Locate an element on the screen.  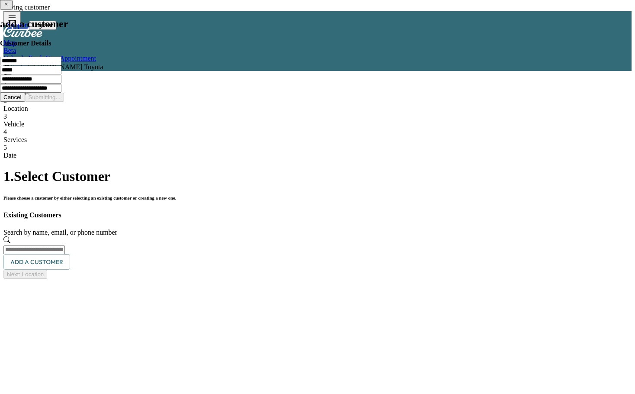
div: Vehicle is located at coordinates (318, 124).